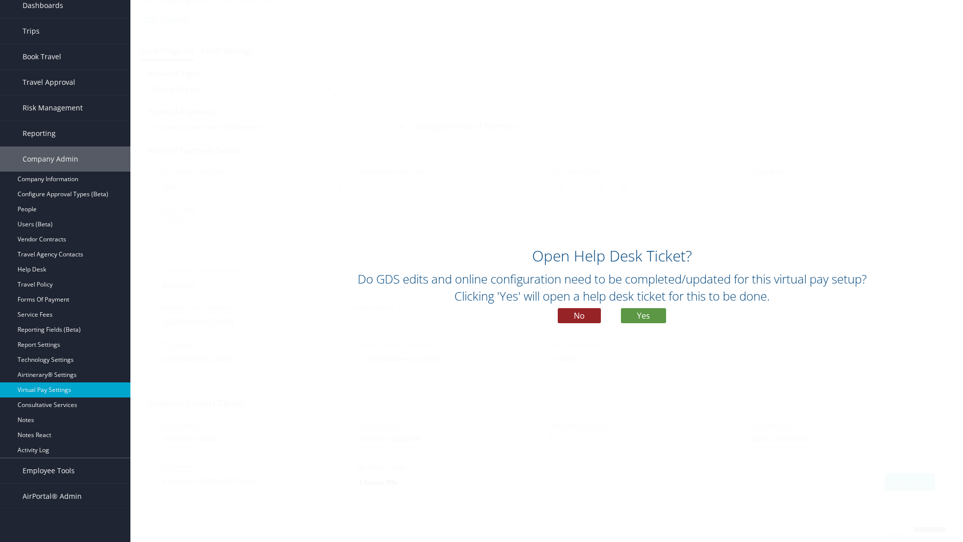  What do you see at coordinates (50, 159) in the screenshot?
I see `span: Company Admin` at bounding box center [50, 159].